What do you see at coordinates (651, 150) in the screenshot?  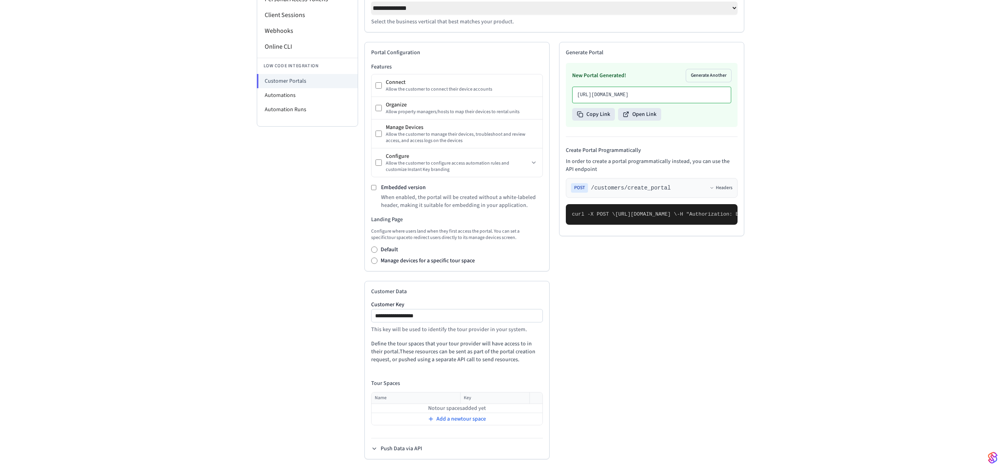 I see `h4: Create Portal Programmatically` at bounding box center [651, 150].